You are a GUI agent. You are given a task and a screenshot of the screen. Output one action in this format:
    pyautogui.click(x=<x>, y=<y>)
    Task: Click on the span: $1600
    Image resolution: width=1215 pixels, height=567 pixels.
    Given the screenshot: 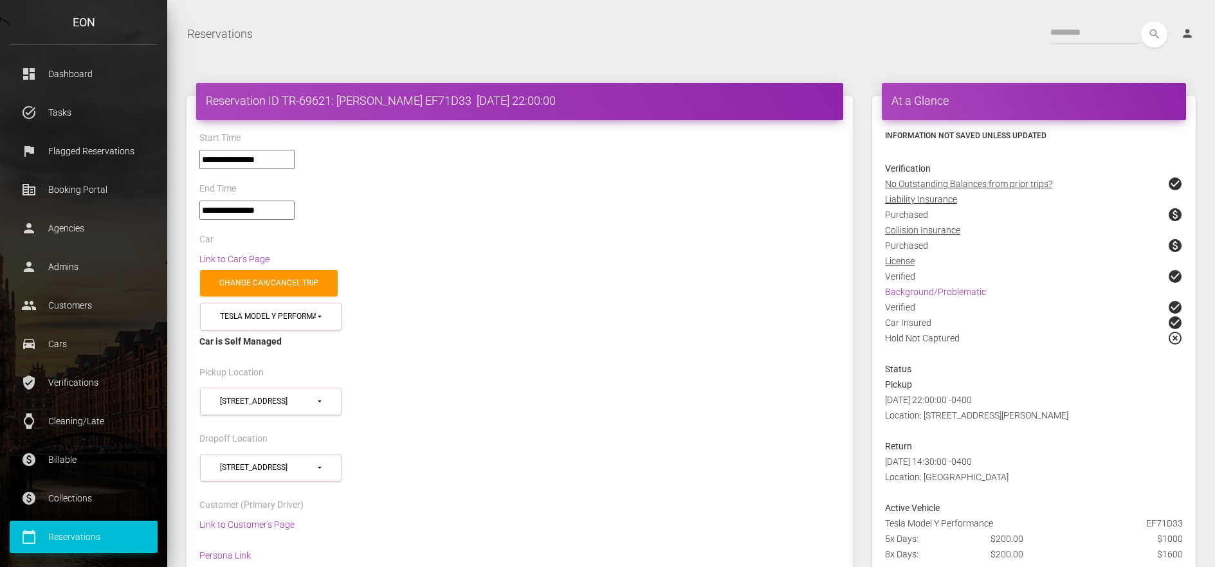 What is the action you would take?
    pyautogui.click(x=1170, y=554)
    